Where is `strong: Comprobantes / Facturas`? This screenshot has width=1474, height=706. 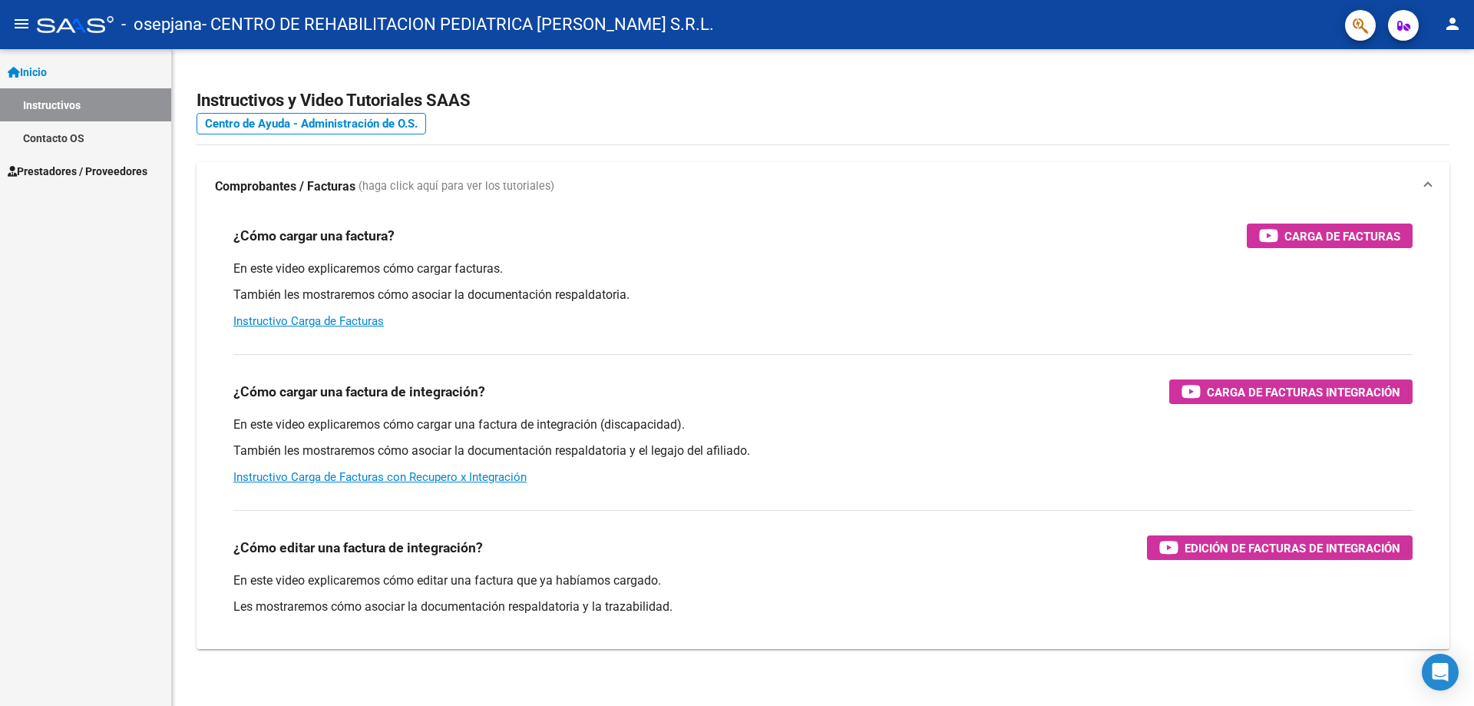
strong: Comprobantes / Facturas is located at coordinates (285, 187).